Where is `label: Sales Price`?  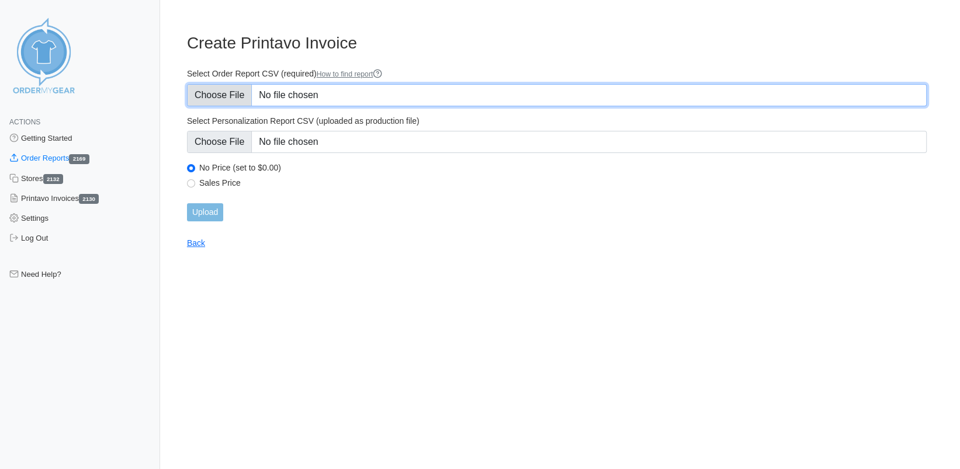 label: Sales Price is located at coordinates (563, 183).